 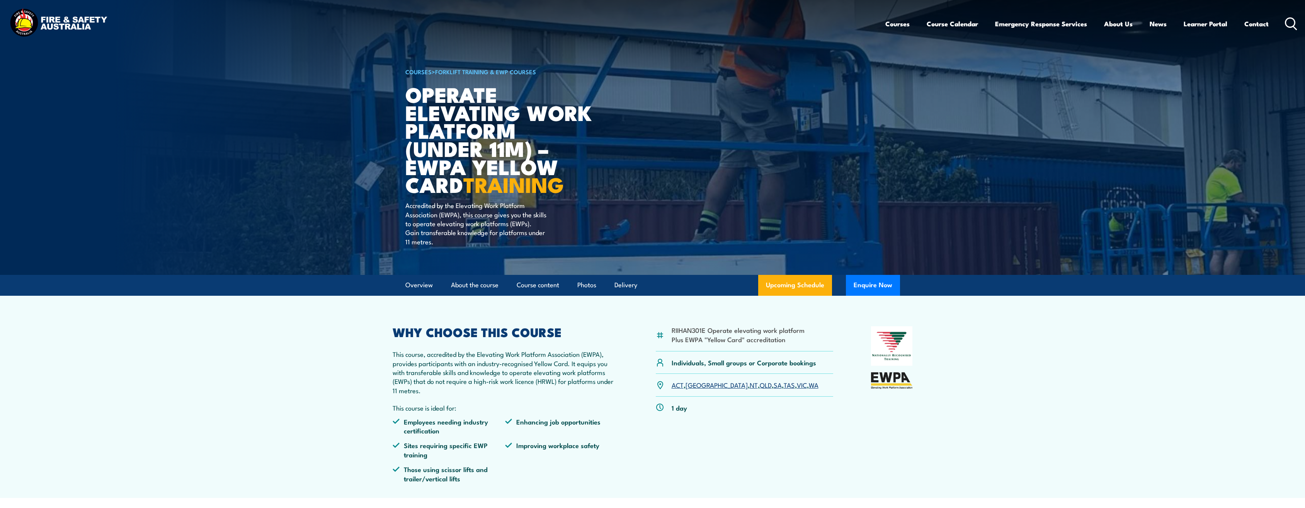 I want to click on a: Courses, so click(x=898, y=24).